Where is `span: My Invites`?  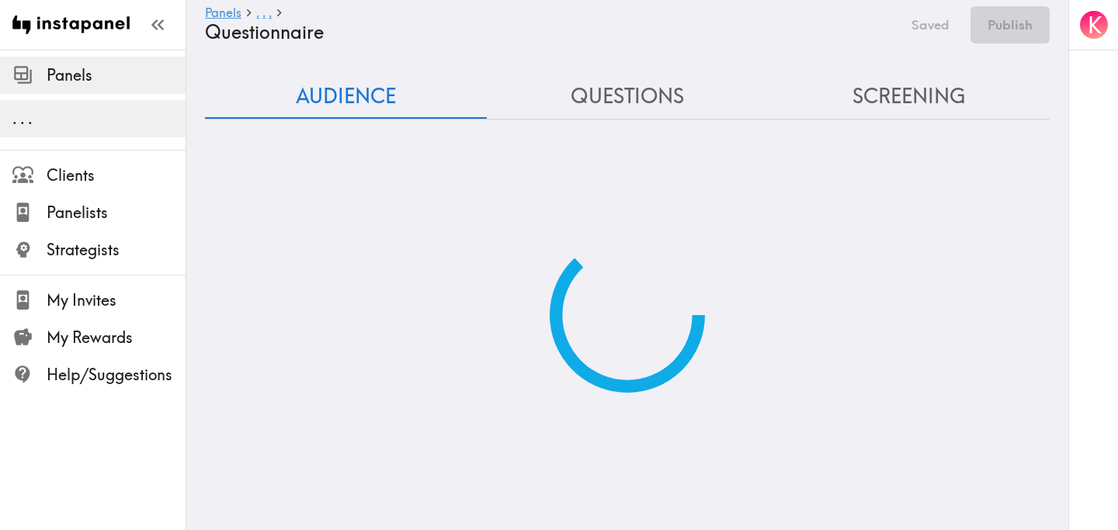
span: My Invites is located at coordinates (116, 300).